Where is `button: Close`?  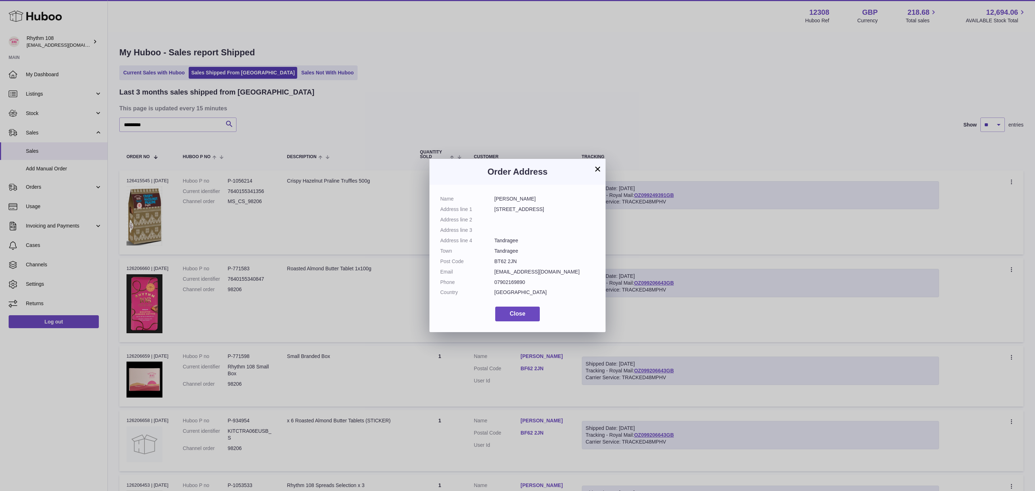 button: Close is located at coordinates (517, 314).